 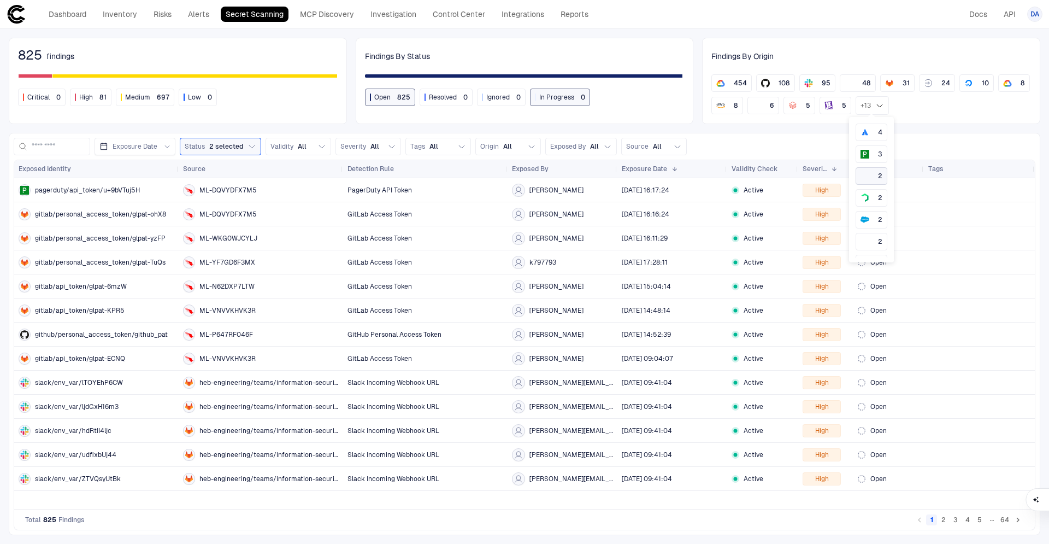 I want to click on button: TagsAll, so click(x=438, y=146).